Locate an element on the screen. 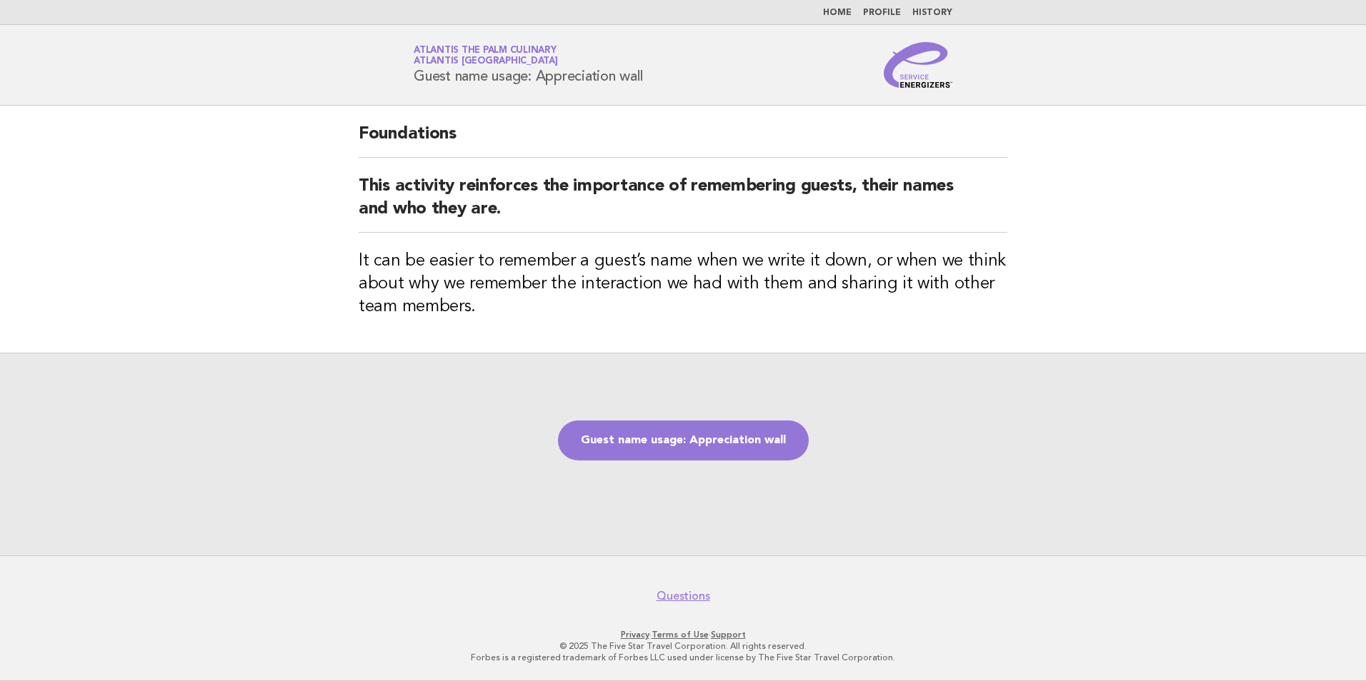 The width and height of the screenshot is (1366, 681). h2: This activity reinforces the importance of remembering guests, their names and who they are. is located at coordinates (683, 204).